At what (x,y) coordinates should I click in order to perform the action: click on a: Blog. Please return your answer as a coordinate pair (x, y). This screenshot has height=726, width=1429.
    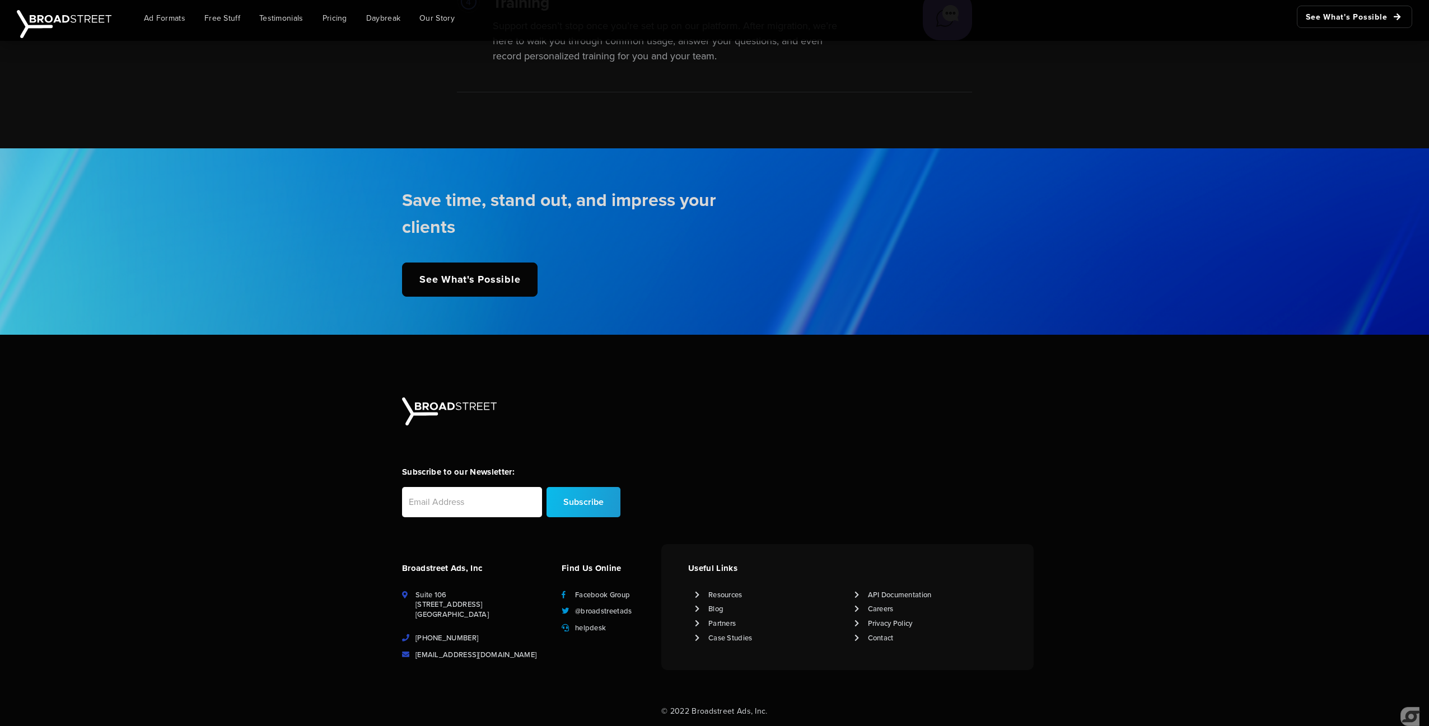
    Looking at the image, I should click on (716, 609).